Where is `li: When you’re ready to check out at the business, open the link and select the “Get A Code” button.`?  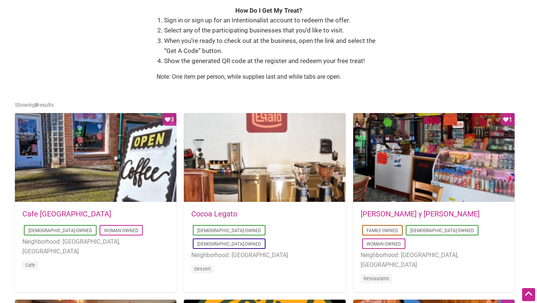 li: When you’re ready to check out at the business, open the link and select the “Get A Code” button. is located at coordinates (272, 46).